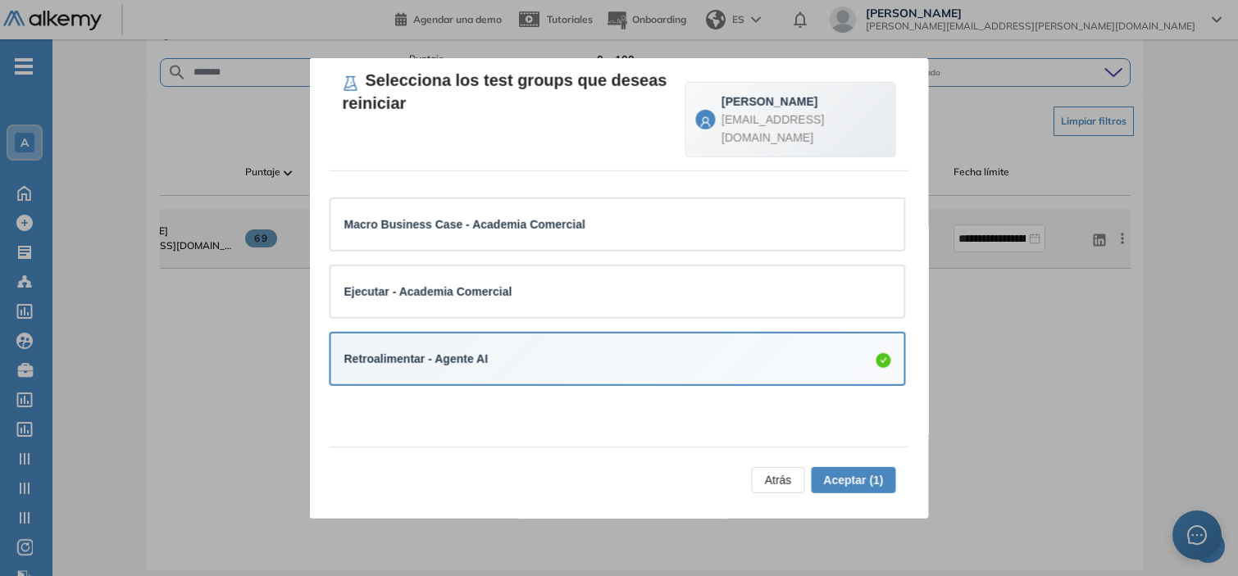 The image size is (1238, 576). I want to click on button: Atrás, so click(778, 480).